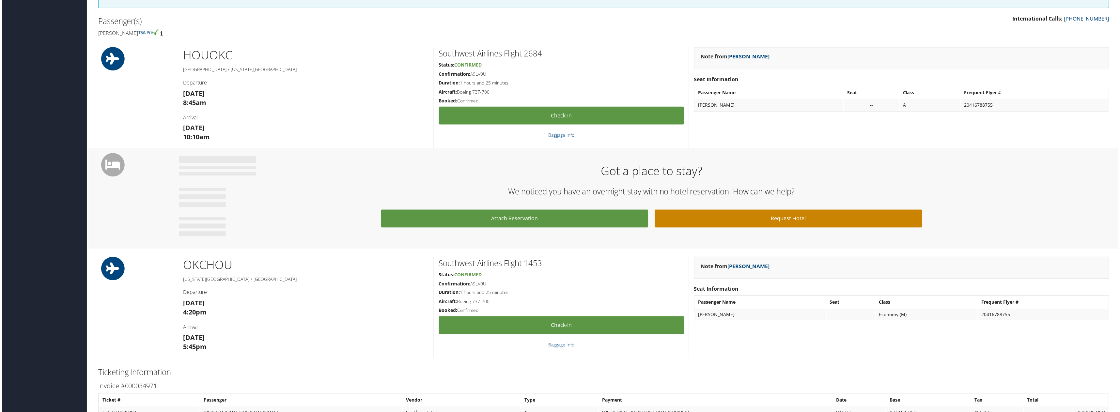 This screenshot has width=1120, height=412. What do you see at coordinates (305, 266) in the screenshot?
I see `h1: OKC HOU` at bounding box center [305, 266].